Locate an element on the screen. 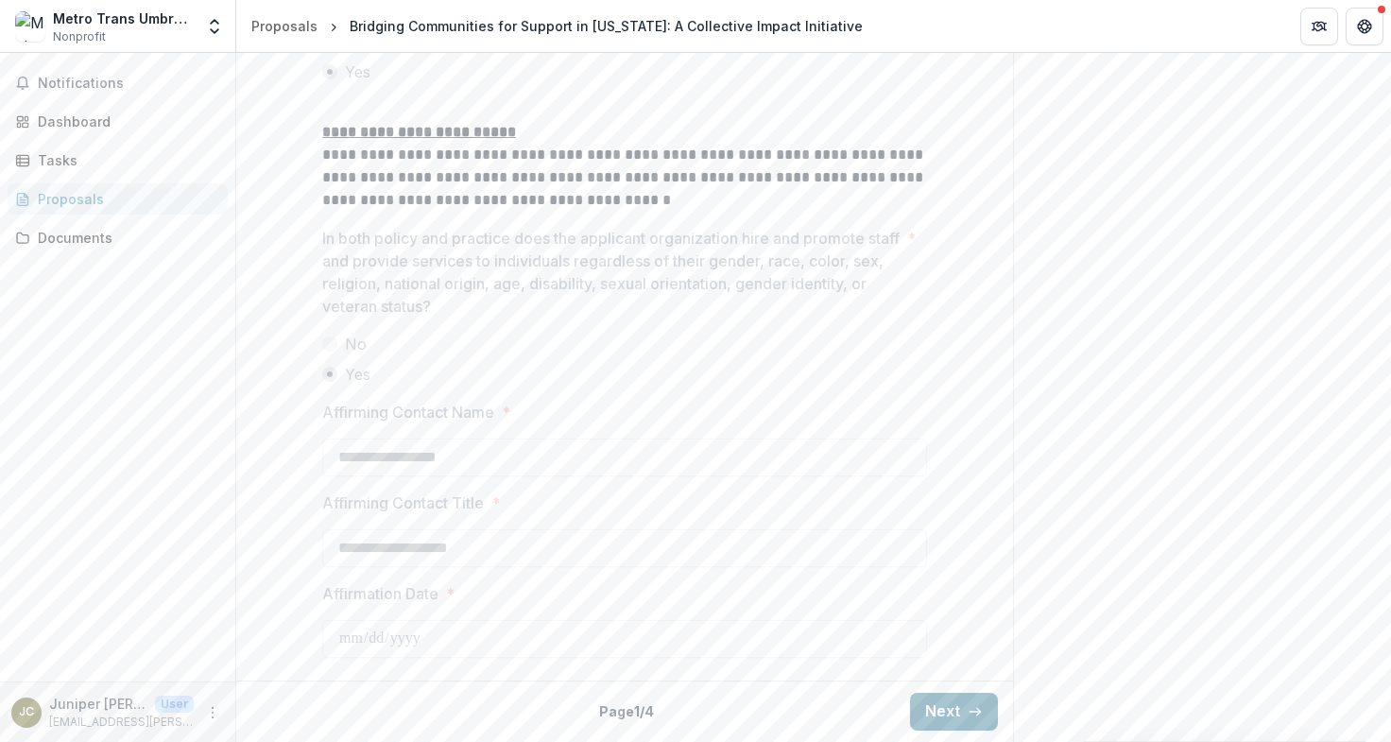 This screenshot has width=1391, height=742. button: Partners is located at coordinates (1319, 26).